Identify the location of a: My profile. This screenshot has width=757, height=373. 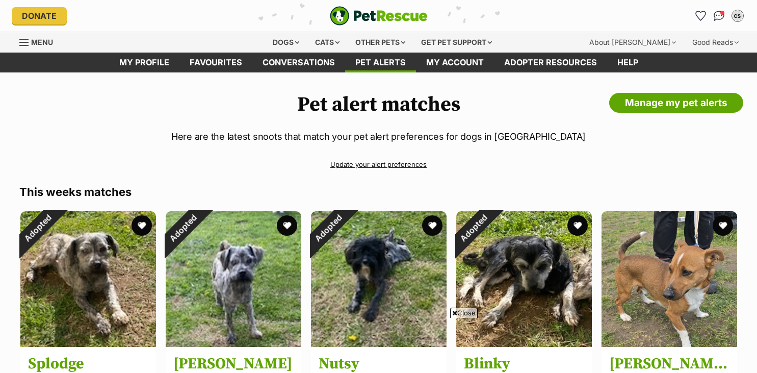
(144, 62).